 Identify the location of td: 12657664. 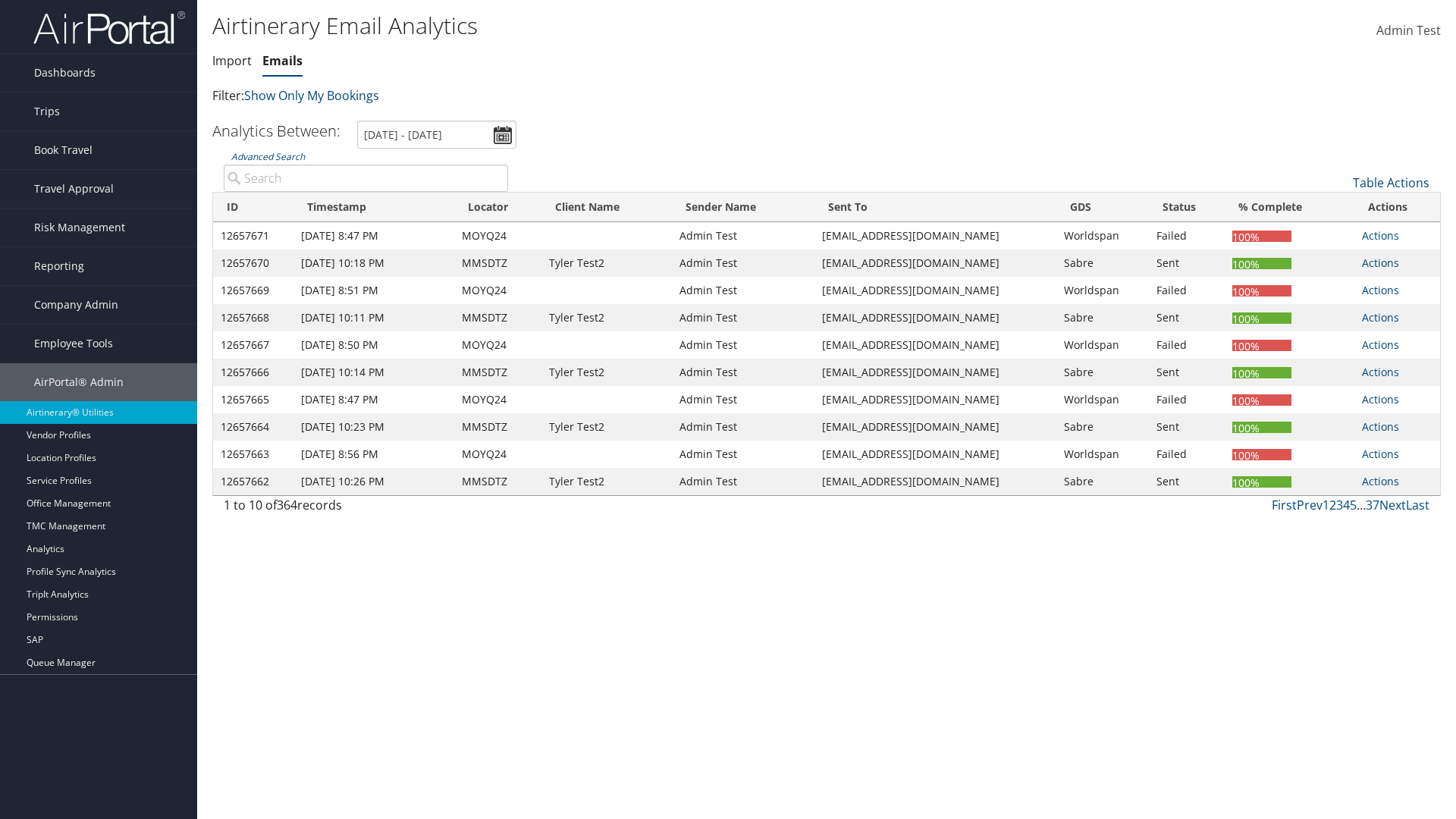
(253, 427).